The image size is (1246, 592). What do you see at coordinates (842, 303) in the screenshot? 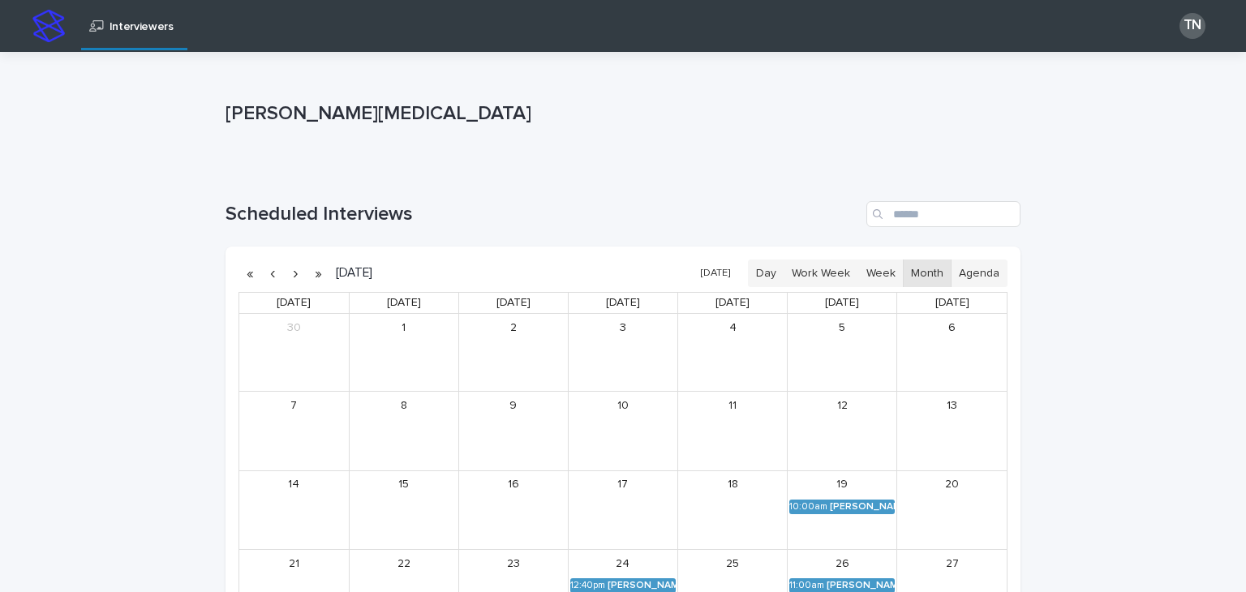
I see `a: Friday` at bounding box center [842, 303].